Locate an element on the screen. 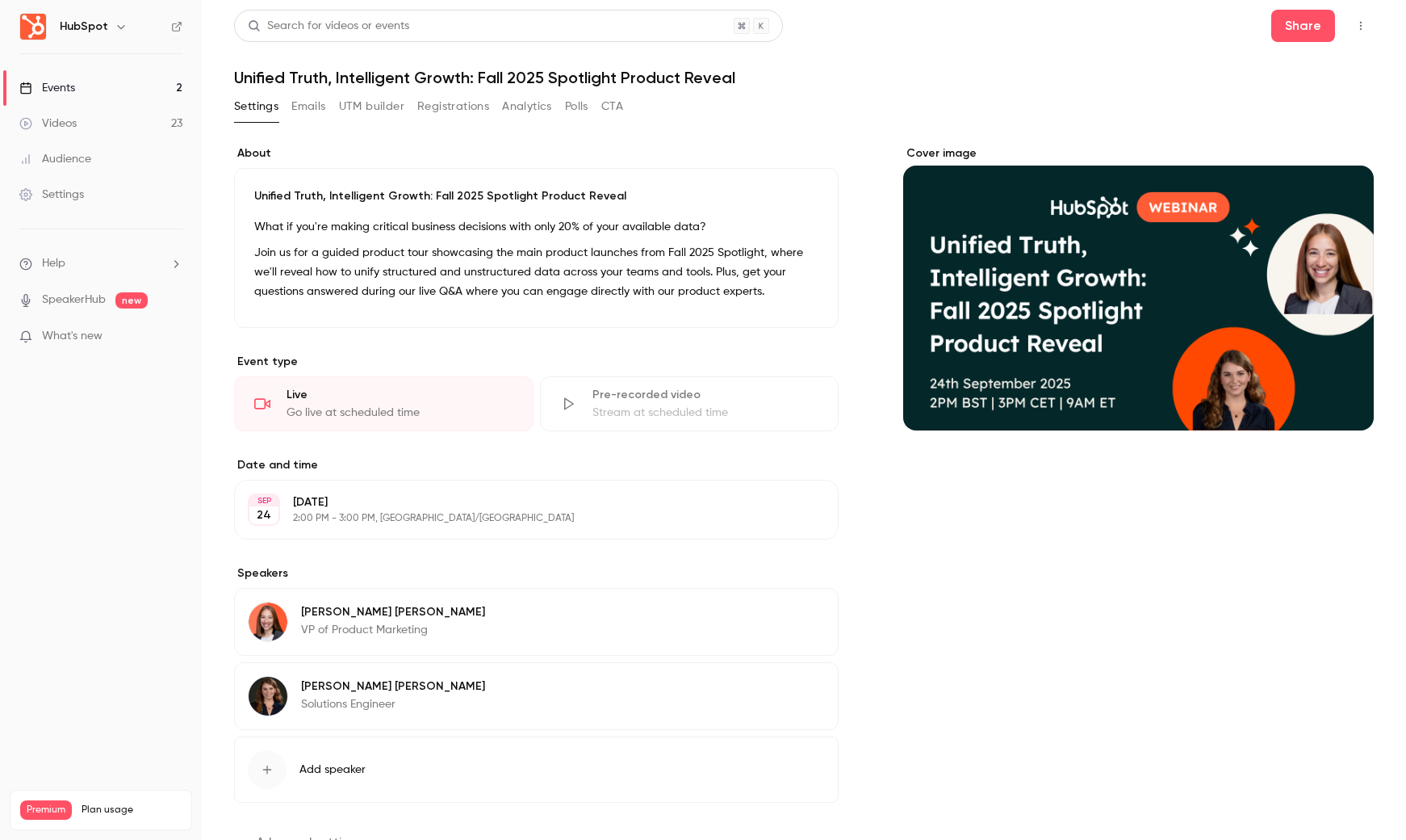 The height and width of the screenshot is (840, 1406). div: LiveGo live at scheduled time is located at coordinates (384, 403).